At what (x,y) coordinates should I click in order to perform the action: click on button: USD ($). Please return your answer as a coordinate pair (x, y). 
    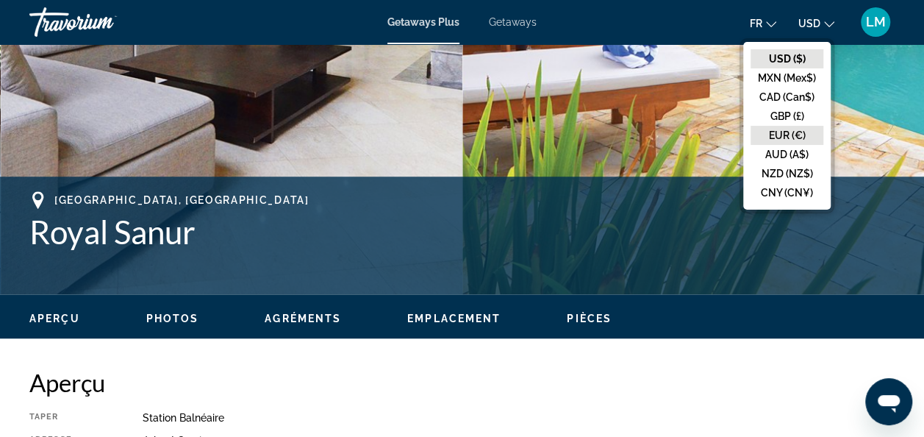
    Looking at the image, I should click on (787, 59).